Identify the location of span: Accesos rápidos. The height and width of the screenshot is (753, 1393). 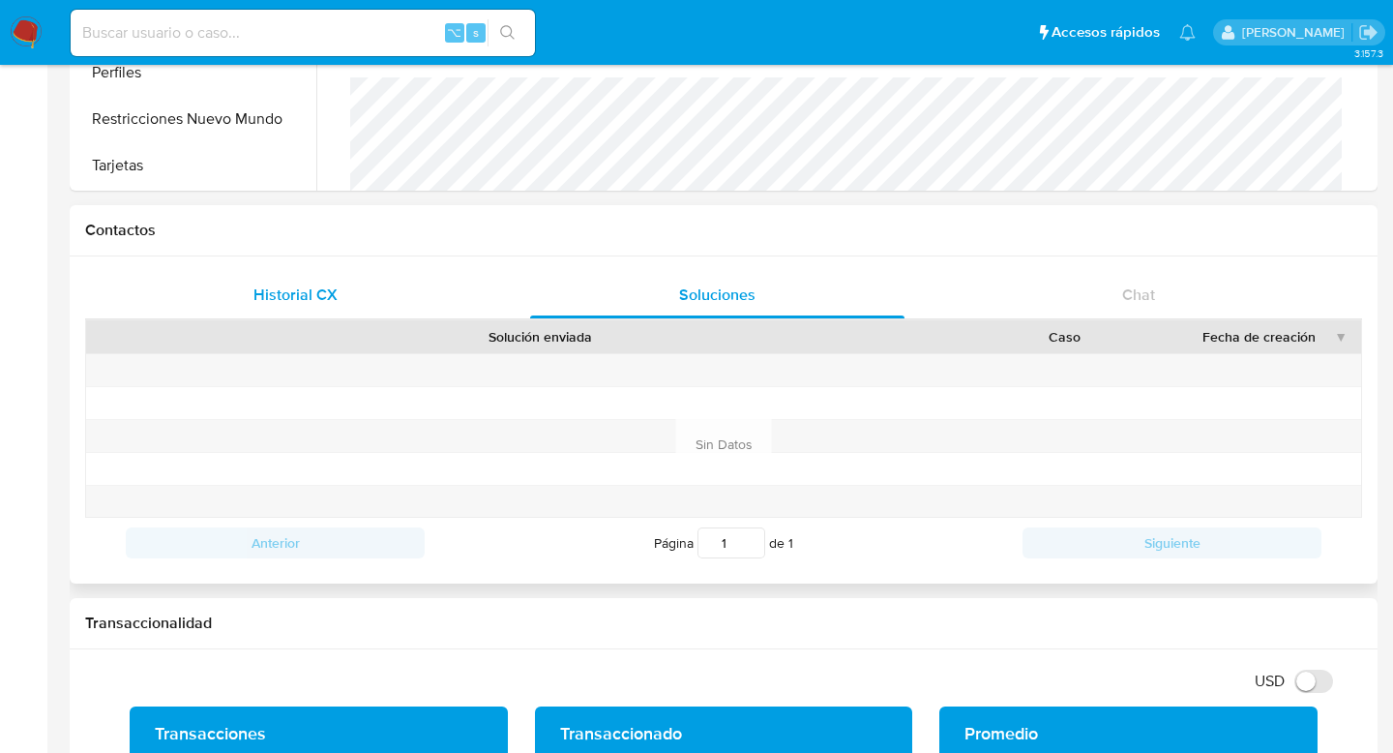
(1106, 32).